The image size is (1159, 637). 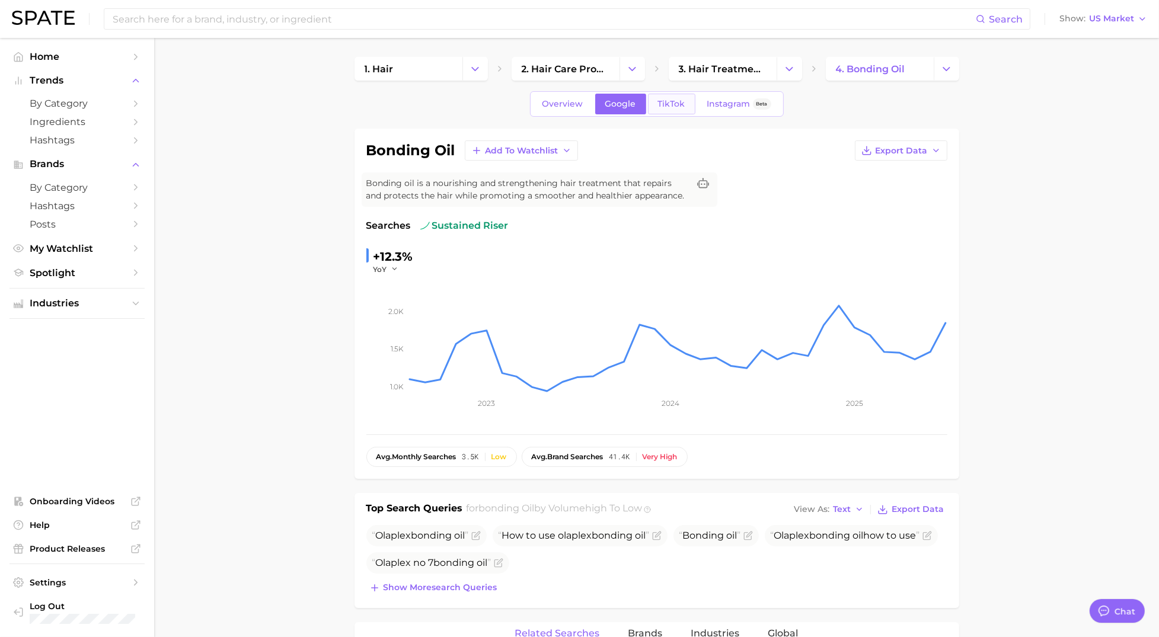 What do you see at coordinates (540, 457) in the screenshot?
I see `abbr: average` at bounding box center [540, 457].